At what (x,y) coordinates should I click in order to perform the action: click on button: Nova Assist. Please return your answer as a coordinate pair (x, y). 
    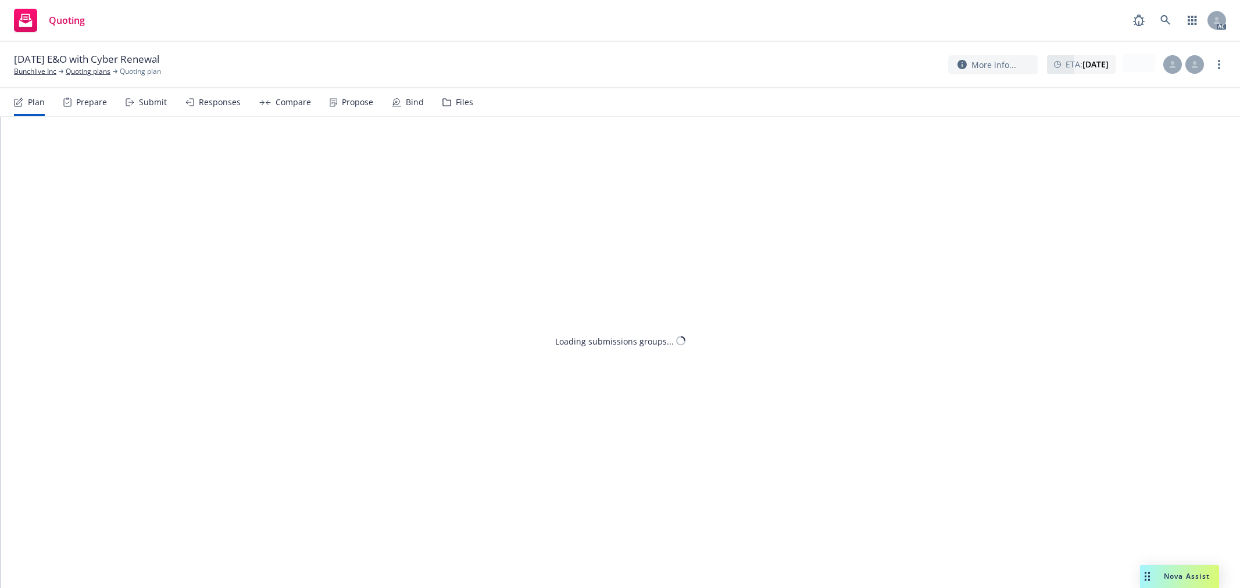
    Looking at the image, I should click on (1180, 577).